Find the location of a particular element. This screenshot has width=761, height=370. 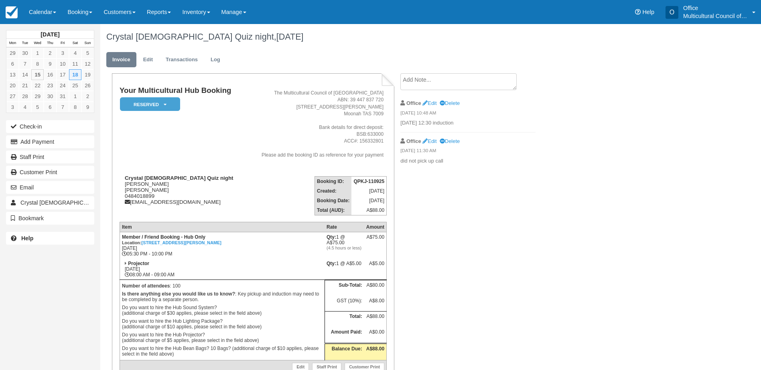

strong: QPKJ-110925 is located at coordinates (368, 182).